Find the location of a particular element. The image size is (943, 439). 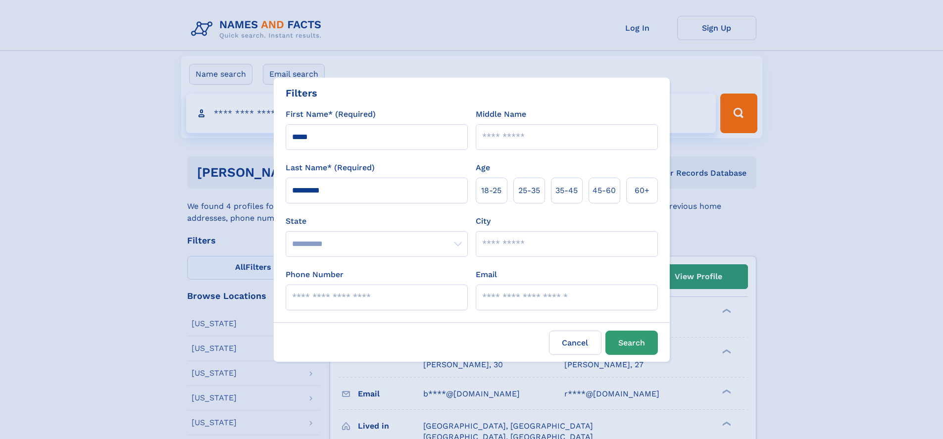

label: First Name* (Required) is located at coordinates (331, 114).